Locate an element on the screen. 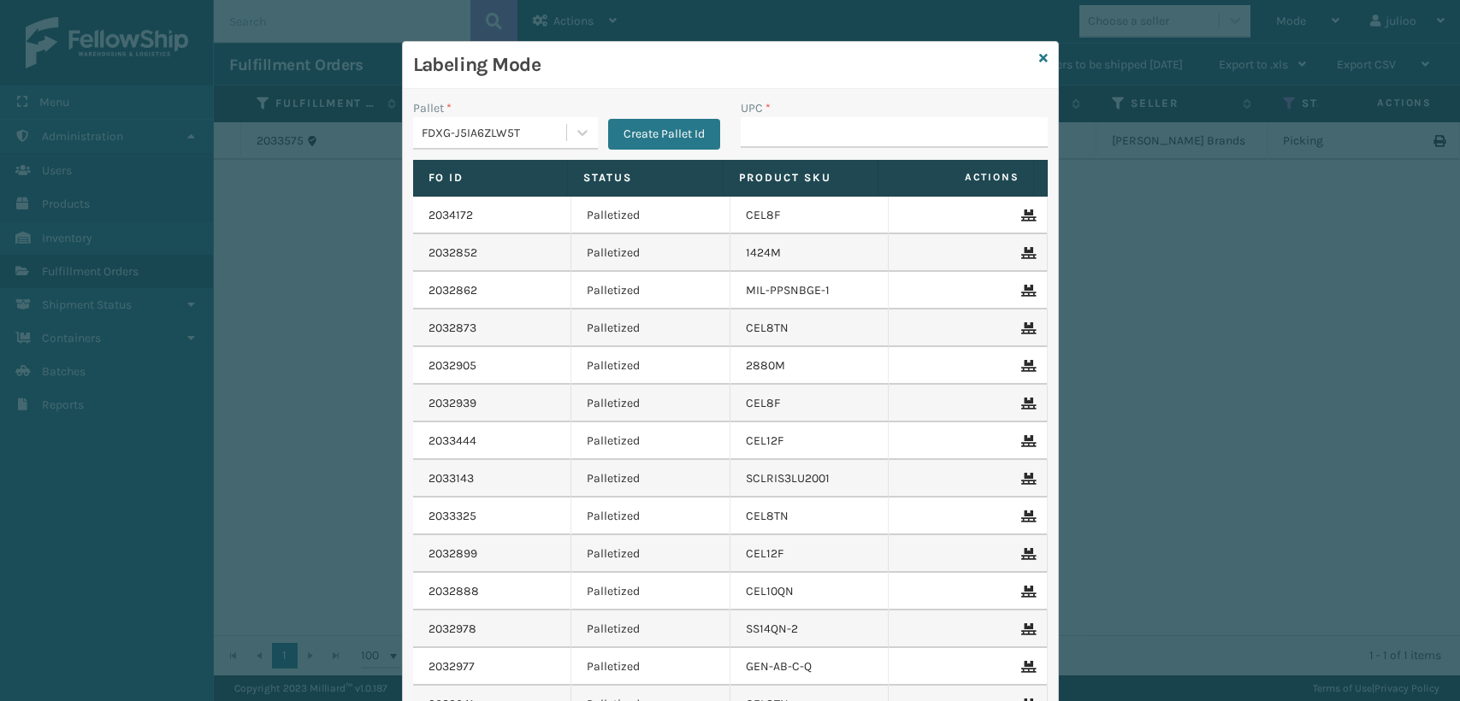 The height and width of the screenshot is (701, 1460). label: Fo Id is located at coordinates (490, 178).